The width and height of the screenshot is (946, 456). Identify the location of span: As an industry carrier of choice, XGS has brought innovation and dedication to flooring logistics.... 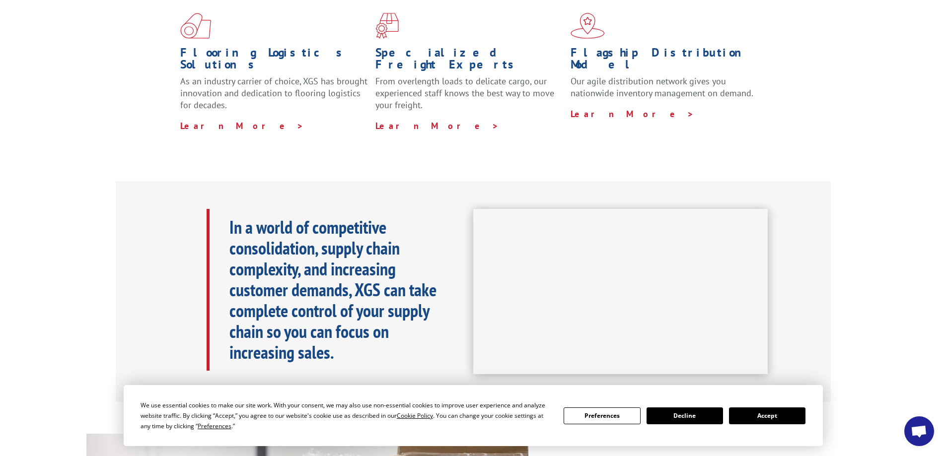
(274, 93).